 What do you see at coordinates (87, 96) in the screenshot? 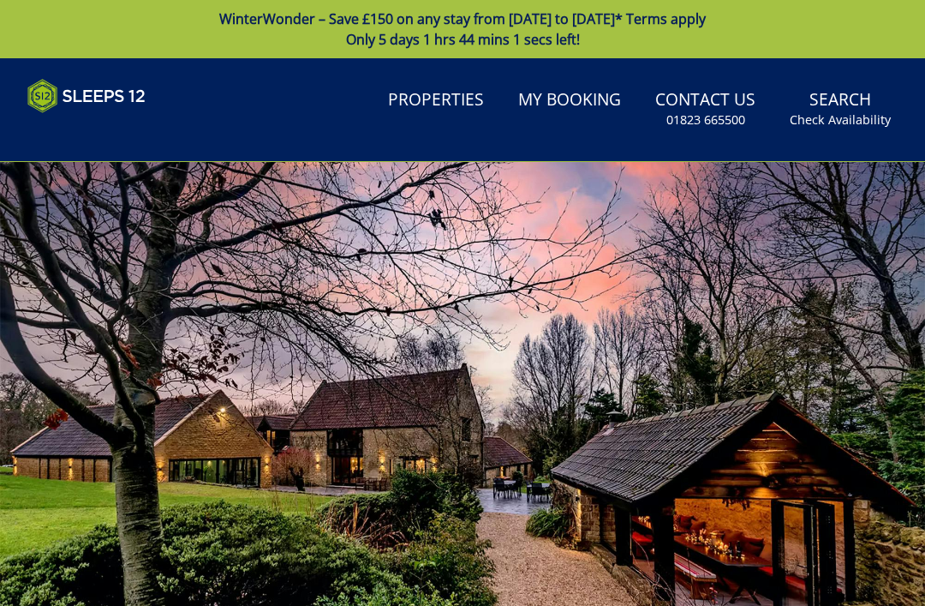
I see `img: Sleeps 12` at bounding box center [87, 96].